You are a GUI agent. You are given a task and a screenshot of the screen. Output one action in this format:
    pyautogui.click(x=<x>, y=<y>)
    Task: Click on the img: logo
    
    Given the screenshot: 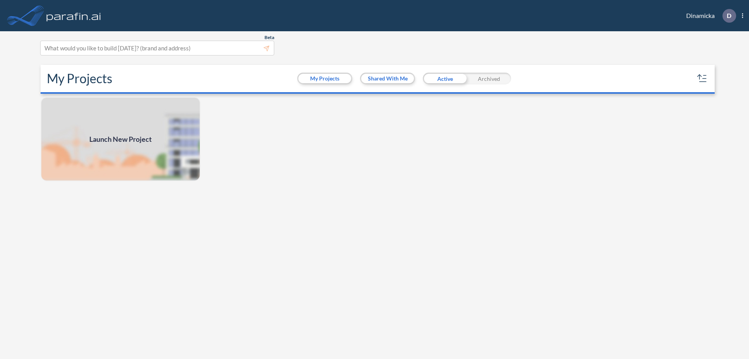 What is the action you would take?
    pyautogui.click(x=74, y=16)
    